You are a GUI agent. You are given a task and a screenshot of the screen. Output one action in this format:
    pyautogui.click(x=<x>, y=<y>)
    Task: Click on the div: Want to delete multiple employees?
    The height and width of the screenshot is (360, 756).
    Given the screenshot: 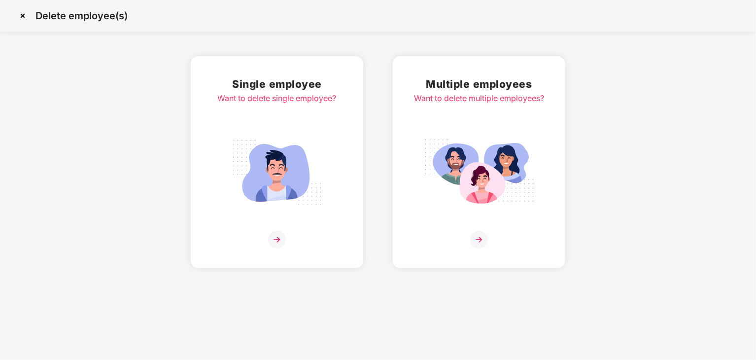 What is the action you would take?
    pyautogui.click(x=479, y=98)
    